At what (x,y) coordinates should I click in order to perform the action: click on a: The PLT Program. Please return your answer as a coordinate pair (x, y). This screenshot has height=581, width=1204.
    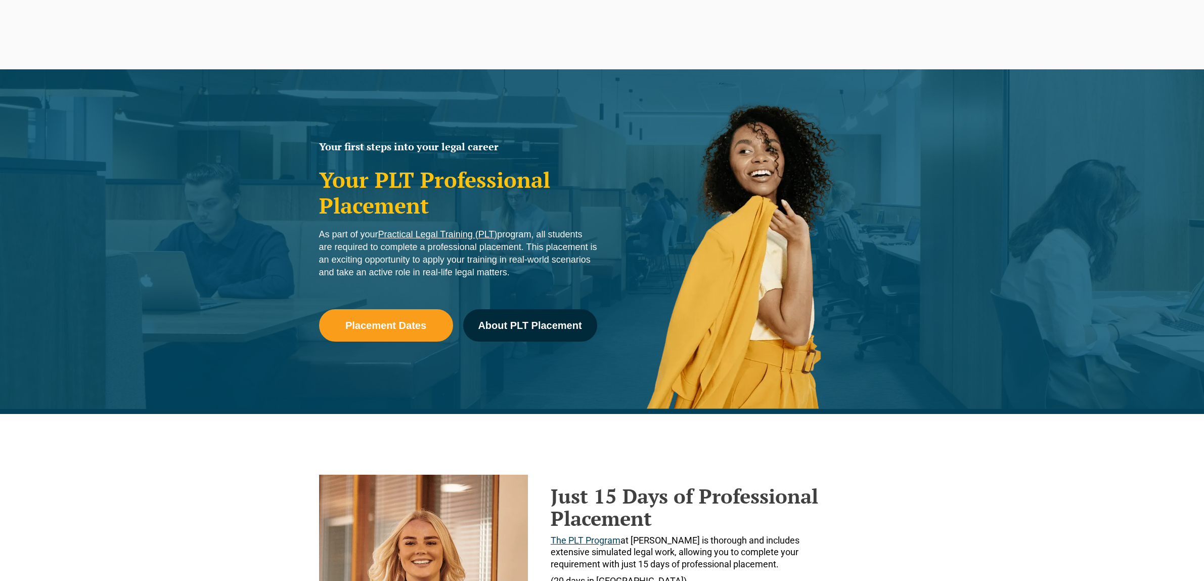
    Looking at the image, I should click on (586, 540).